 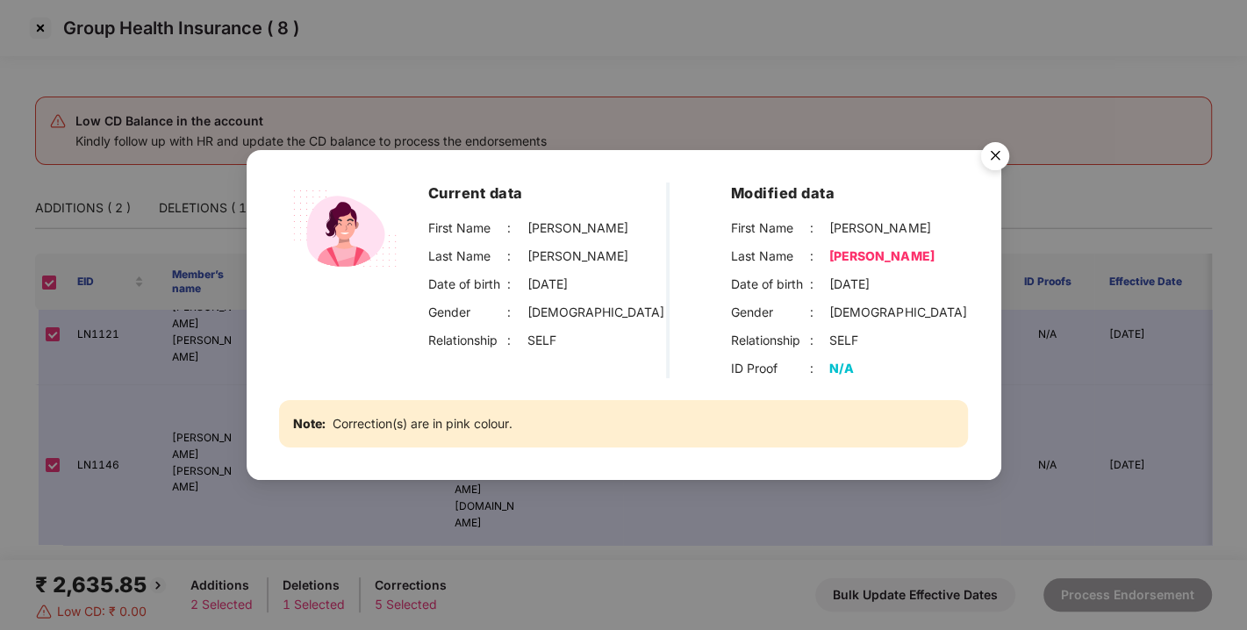 What do you see at coordinates (547, 194) in the screenshot?
I see `h3: Current data` at bounding box center [547, 194].